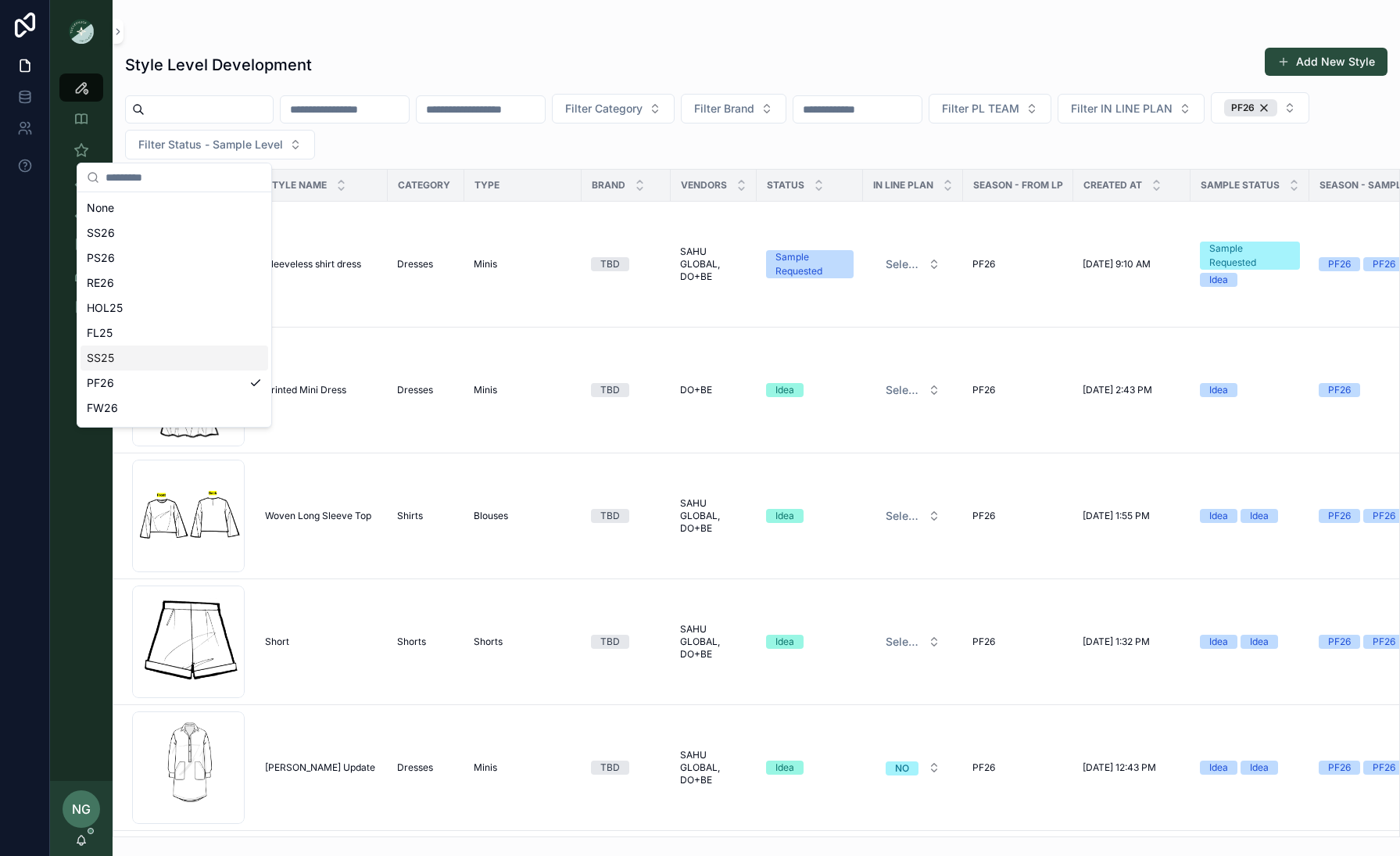 This screenshot has height=856, width=1400. What do you see at coordinates (1325, 62) in the screenshot?
I see `button: Add New Style` at bounding box center [1325, 62].